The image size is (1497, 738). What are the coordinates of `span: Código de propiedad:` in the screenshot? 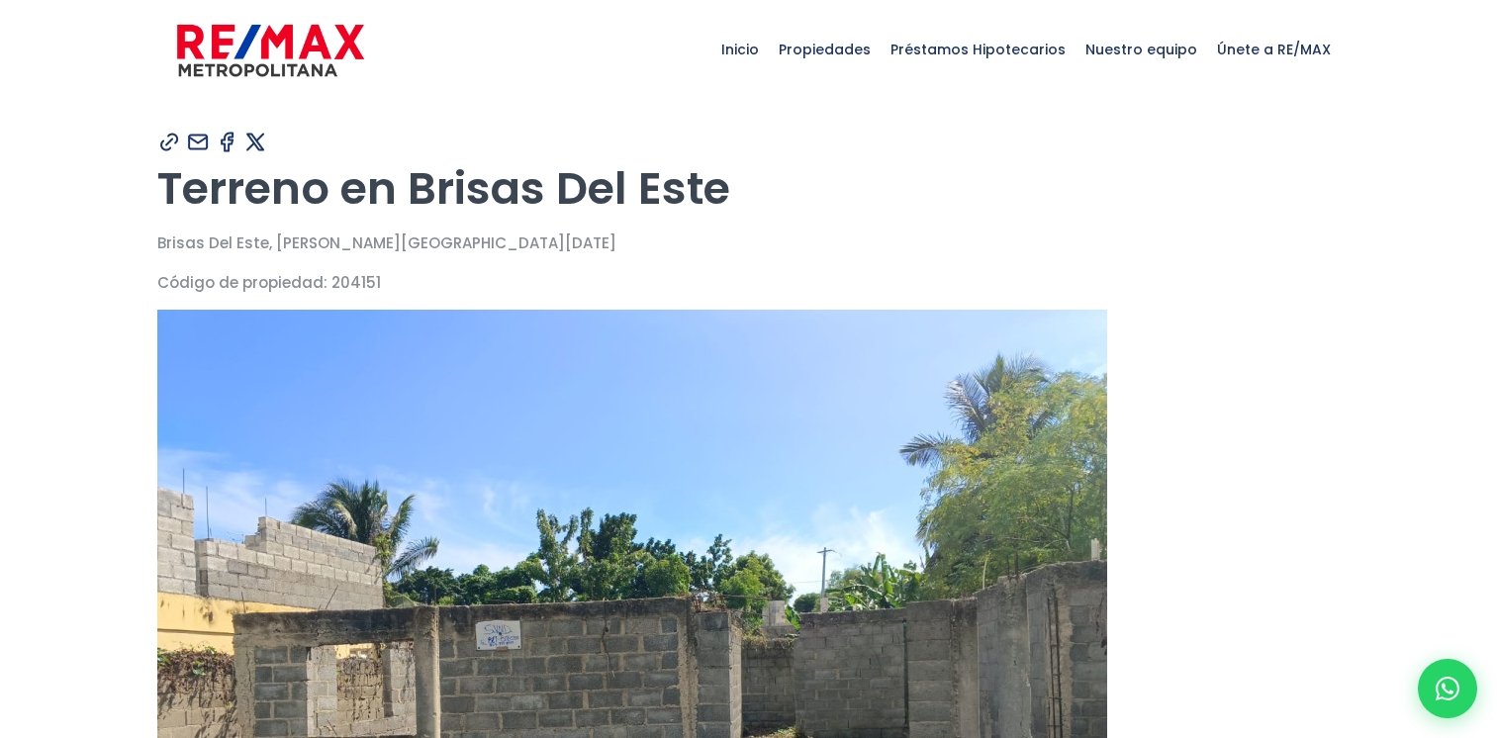 It's located at (242, 282).